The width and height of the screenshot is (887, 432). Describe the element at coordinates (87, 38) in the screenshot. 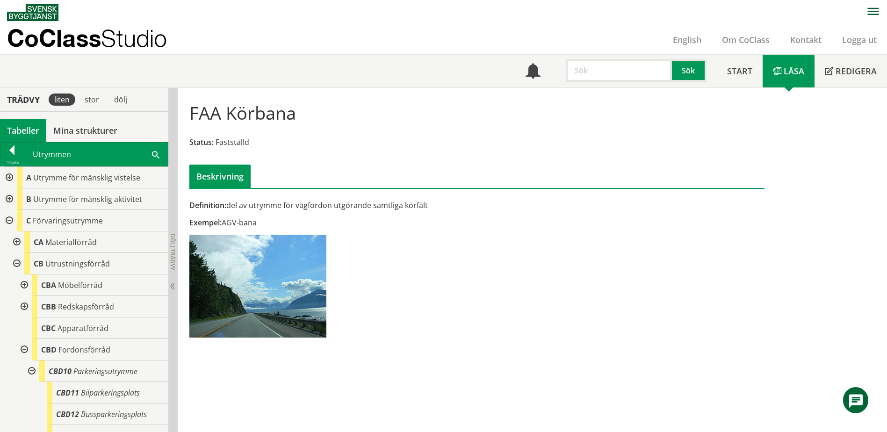

I see `p: CoClass` at that location.